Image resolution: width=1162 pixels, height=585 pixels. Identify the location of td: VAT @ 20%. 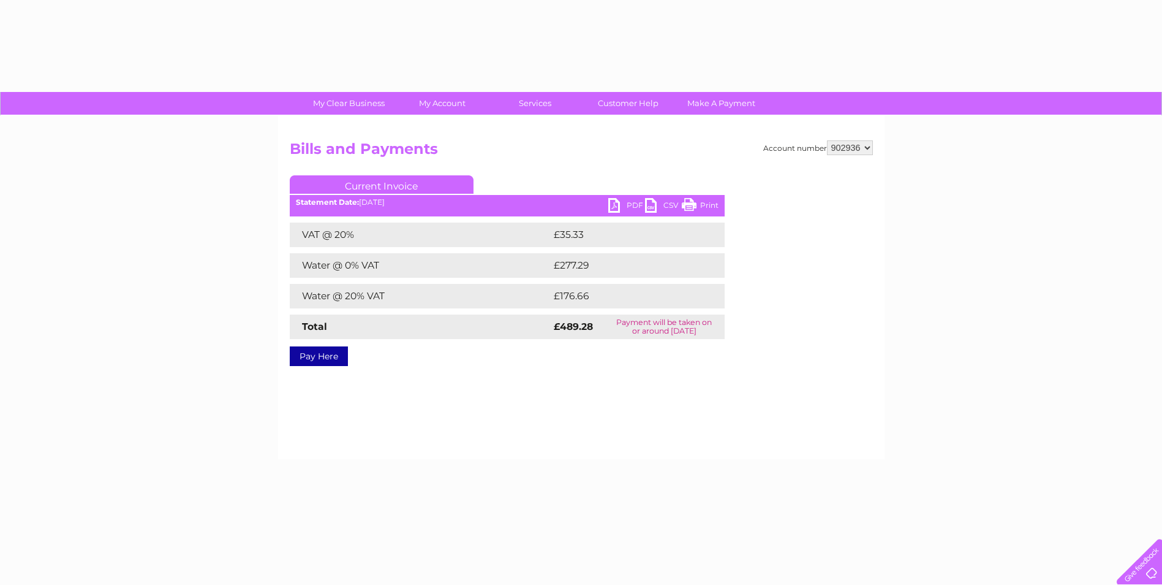
(420, 235).